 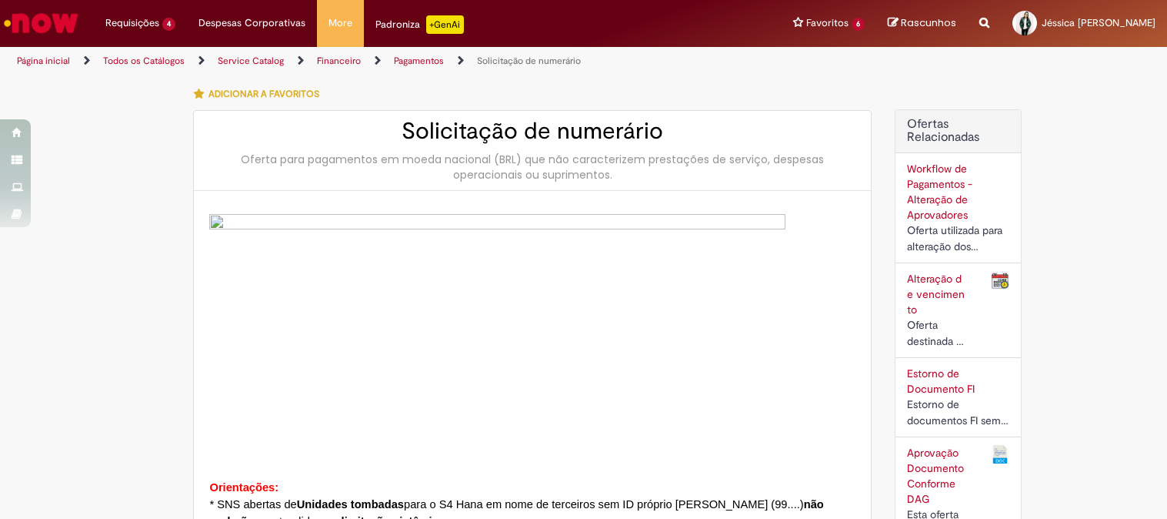 I want to click on img: Aprovação Documento Conforme DAG, so click(x=1000, y=454).